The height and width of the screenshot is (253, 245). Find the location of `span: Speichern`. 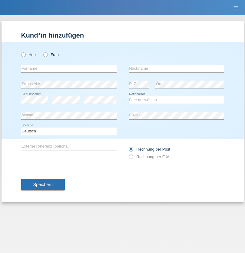

span: Speichern is located at coordinates (43, 184).